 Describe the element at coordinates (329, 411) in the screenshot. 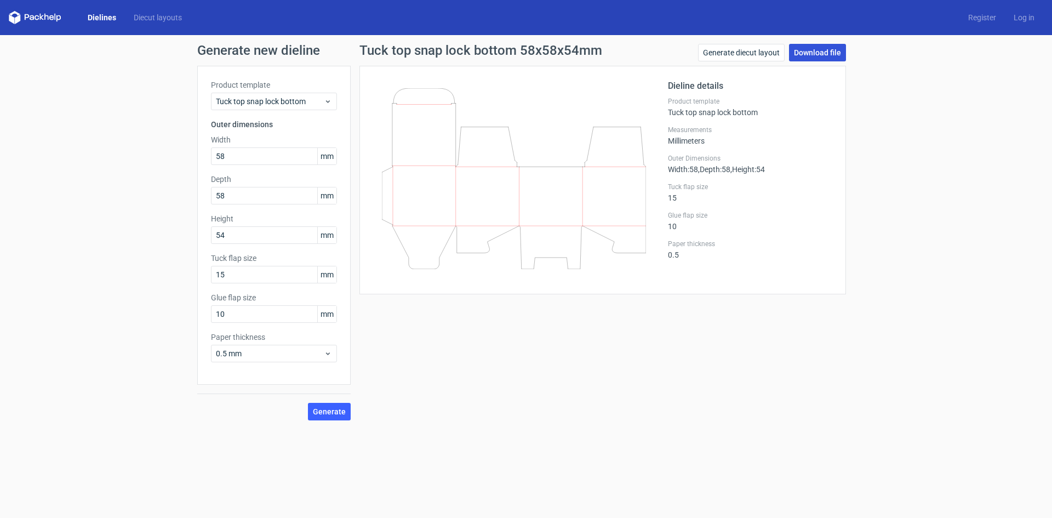

I see `button: Generate` at that location.